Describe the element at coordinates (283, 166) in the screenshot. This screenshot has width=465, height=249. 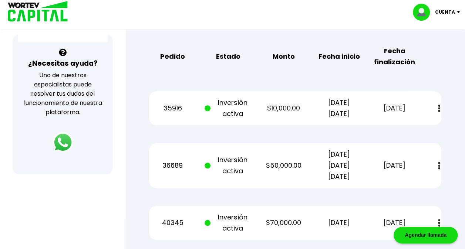
I see `p: $50,000.00` at that location.